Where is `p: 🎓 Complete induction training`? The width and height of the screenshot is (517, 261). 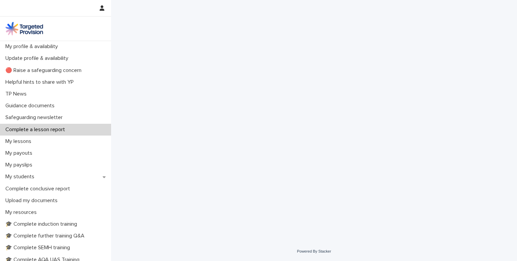 p: 🎓 Complete induction training is located at coordinates (42, 224).